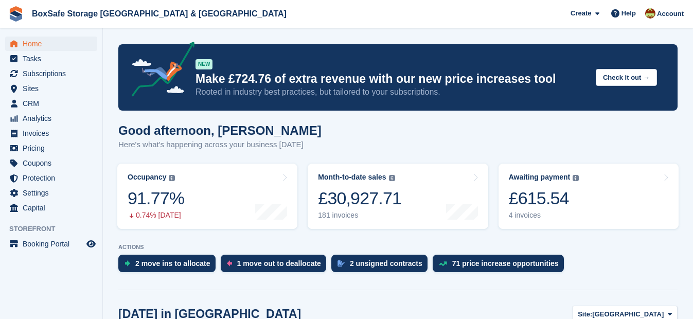  I want to click on button: Check it out →, so click(627, 77).